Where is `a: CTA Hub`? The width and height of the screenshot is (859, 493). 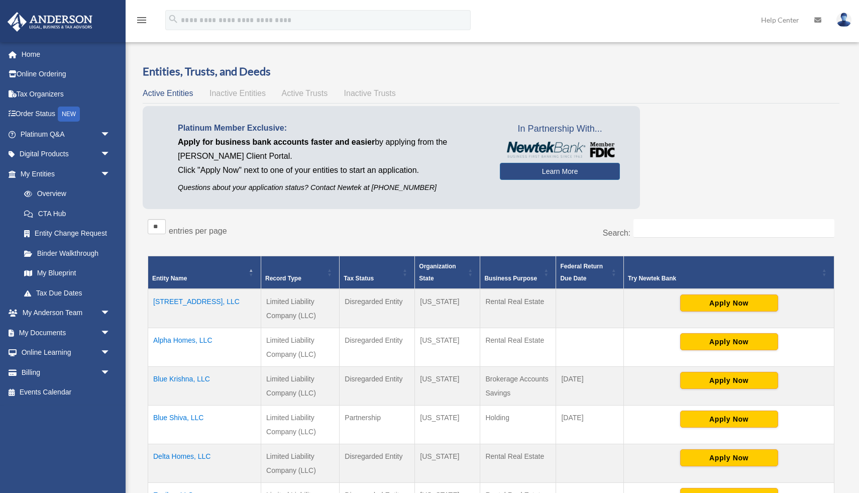
a: CTA Hub is located at coordinates (67, 213).